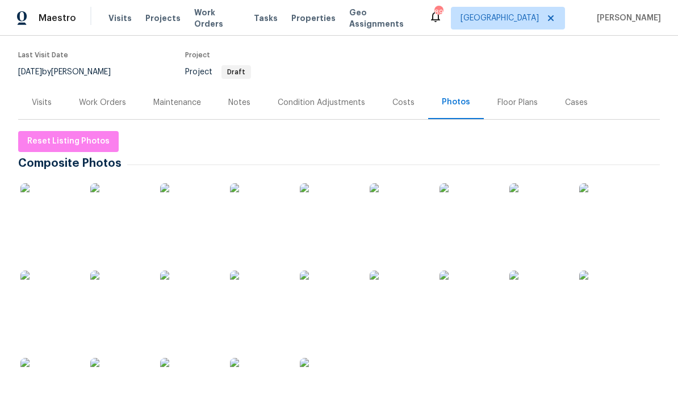 This screenshot has width=678, height=409. Describe the element at coordinates (163, 18) in the screenshot. I see `span: Projects` at that location.